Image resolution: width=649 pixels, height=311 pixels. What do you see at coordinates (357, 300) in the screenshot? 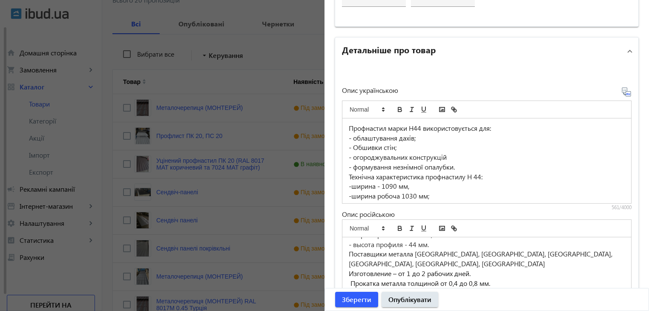
I see `span: Зберегти` at bounding box center [357, 300].